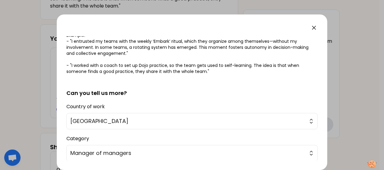 This screenshot has width=384, height=170. I want to click on label: Category, so click(77, 138).